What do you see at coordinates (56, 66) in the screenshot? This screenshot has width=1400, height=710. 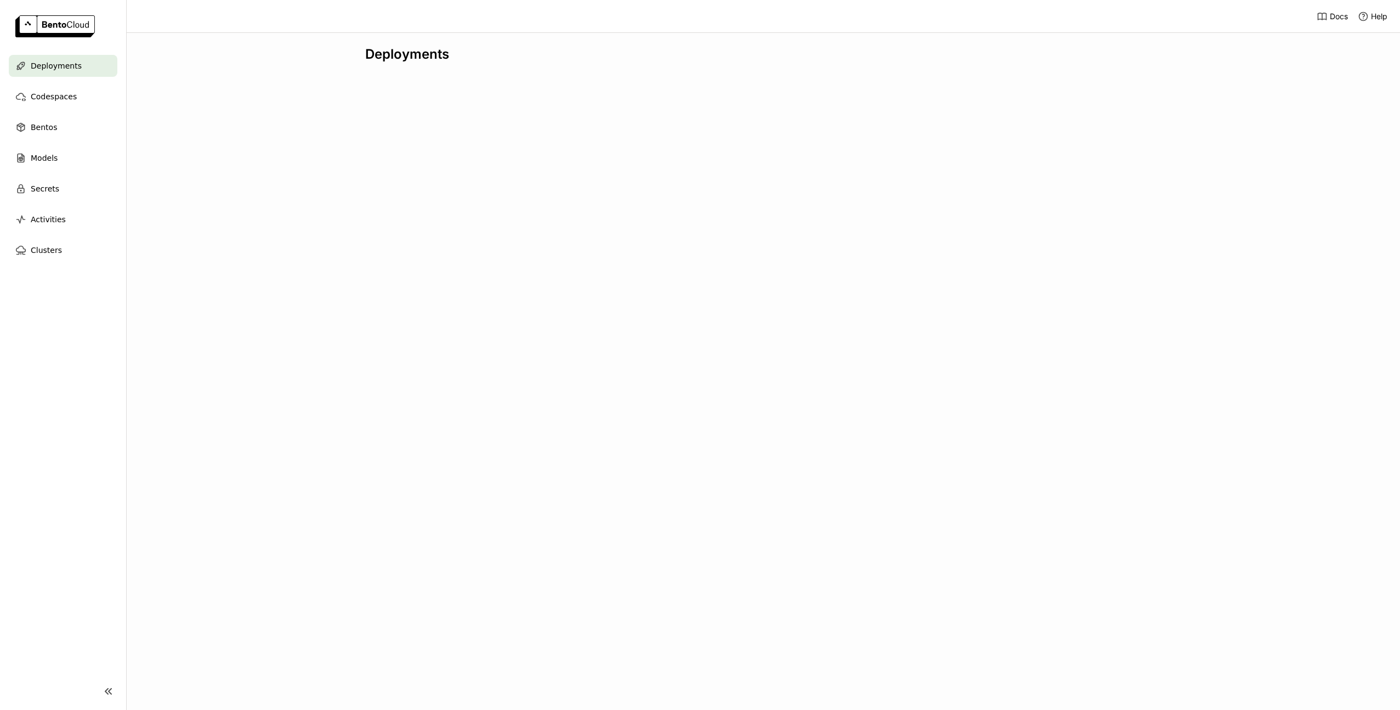 I see `span: Deployments` at bounding box center [56, 66].